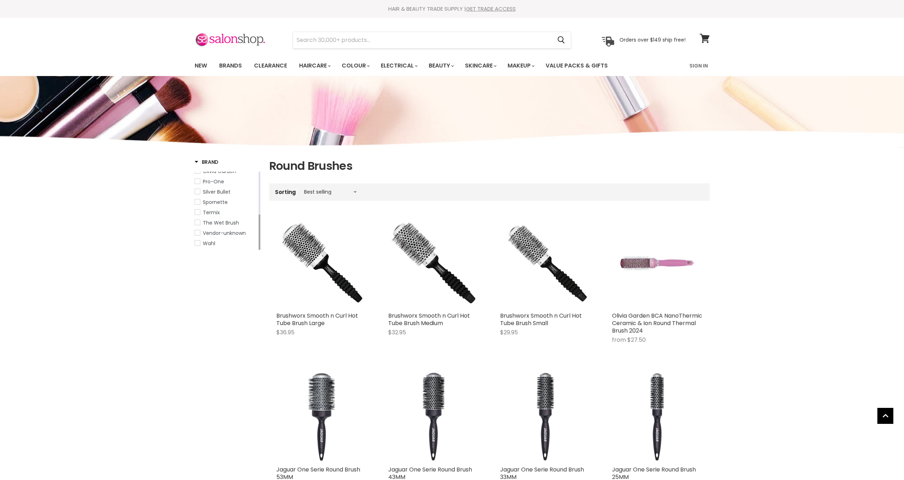 This screenshot has height=480, width=904. Describe the element at coordinates (545, 417) in the screenshot. I see `a: Jaguar One Serie Round Brush 33MM` at that location.